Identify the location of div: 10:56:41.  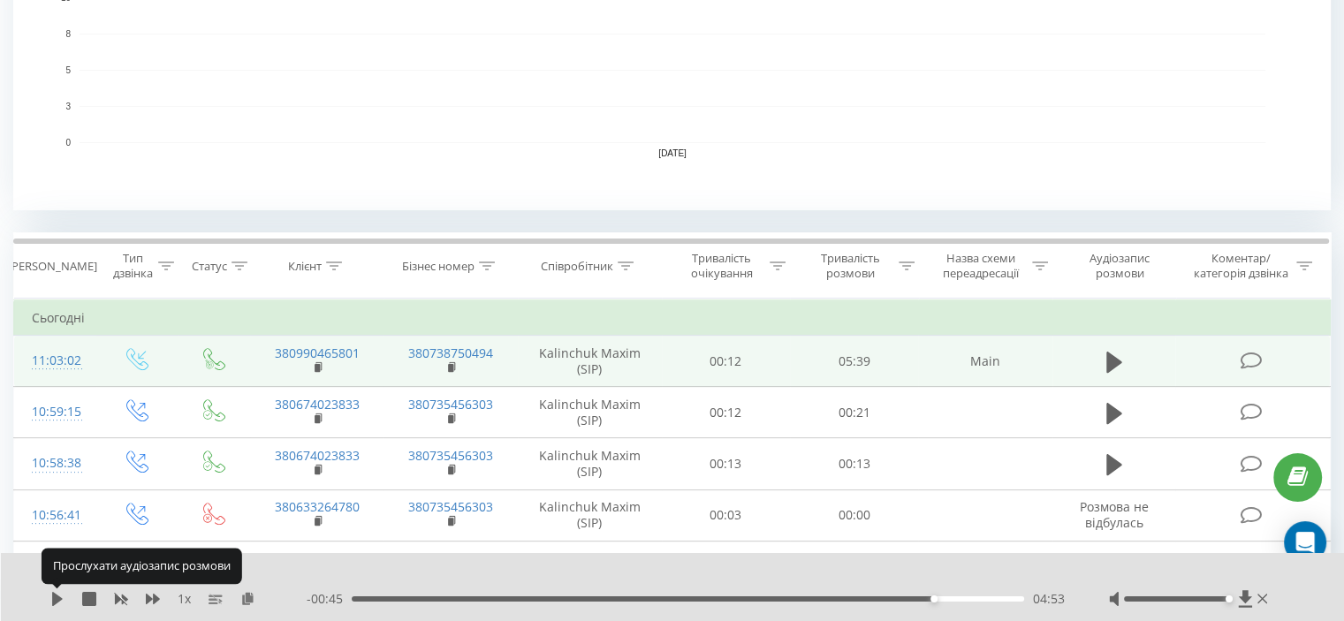
(55, 515).